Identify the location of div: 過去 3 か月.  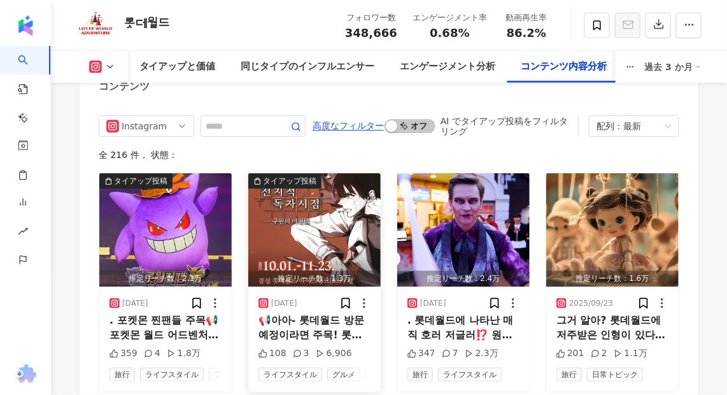
(674, 67).